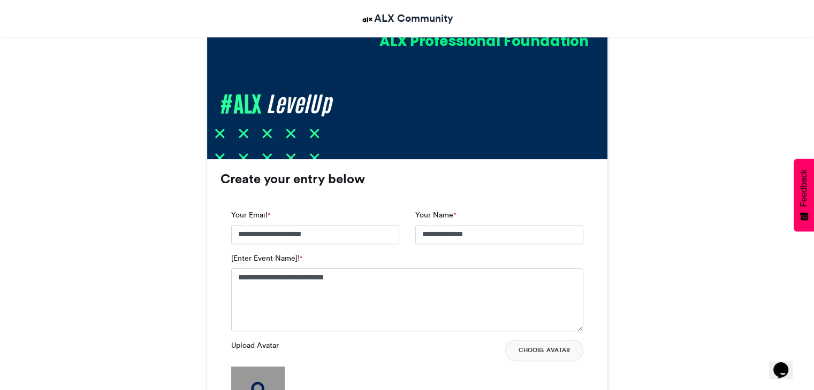  I want to click on label: [Enter Event Name]!, so click(266, 258).